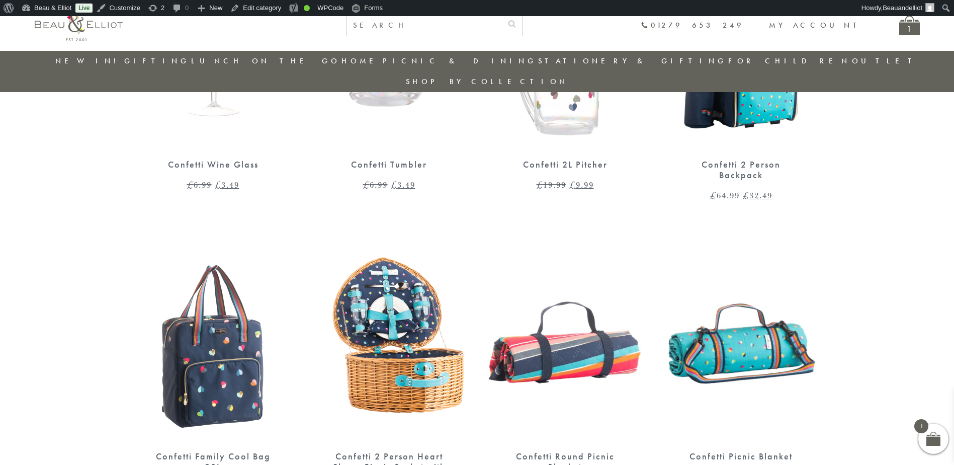 This screenshot has width=954, height=465. I want to click on img: Confetti Picnic Blanket, so click(741, 341).